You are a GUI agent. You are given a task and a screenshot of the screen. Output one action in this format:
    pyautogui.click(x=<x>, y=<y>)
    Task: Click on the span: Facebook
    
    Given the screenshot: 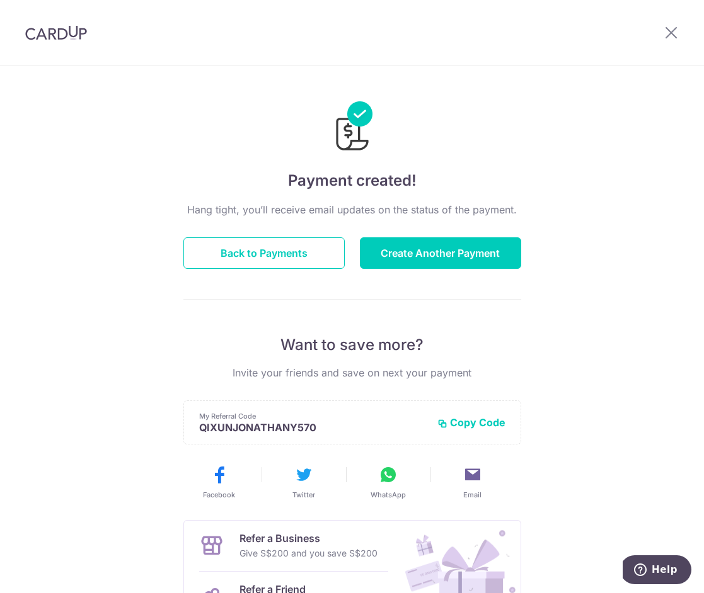 What is the action you would take?
    pyautogui.click(x=219, y=495)
    